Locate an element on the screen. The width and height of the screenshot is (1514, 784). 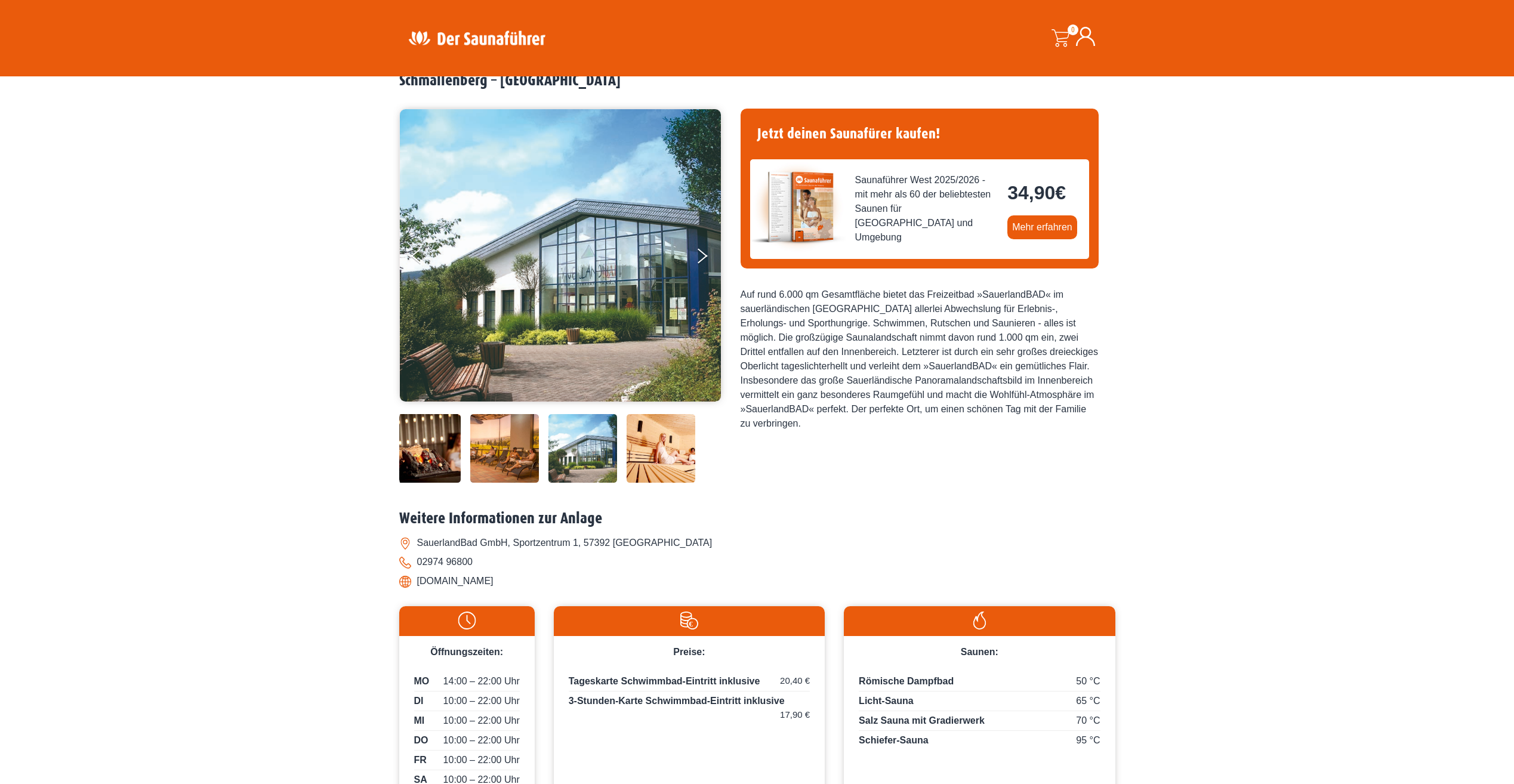
span: 14:00 – 22:00 Uhr is located at coordinates (481, 681).